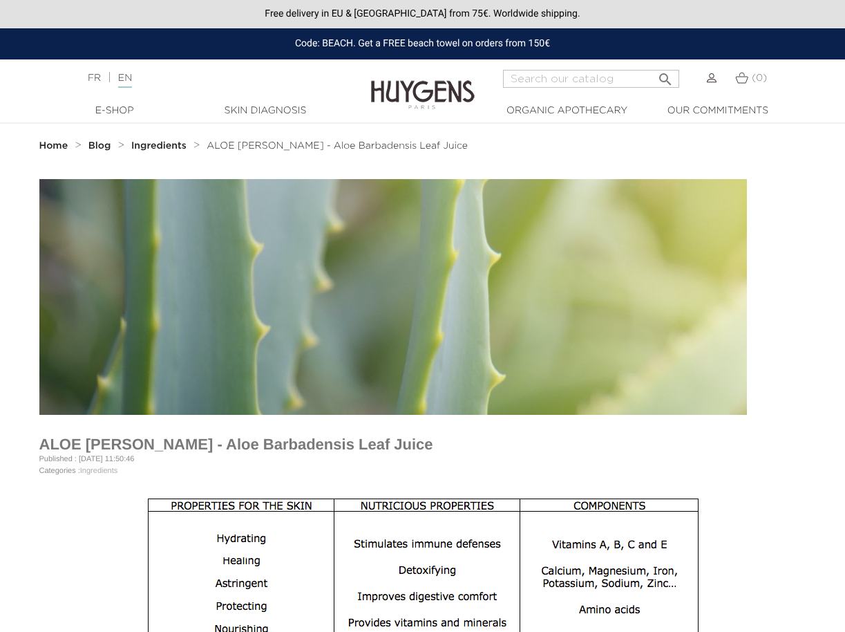 This screenshot has height=632, width=845. Describe the element at coordinates (55, 146) in the screenshot. I see `a: Home` at that location.